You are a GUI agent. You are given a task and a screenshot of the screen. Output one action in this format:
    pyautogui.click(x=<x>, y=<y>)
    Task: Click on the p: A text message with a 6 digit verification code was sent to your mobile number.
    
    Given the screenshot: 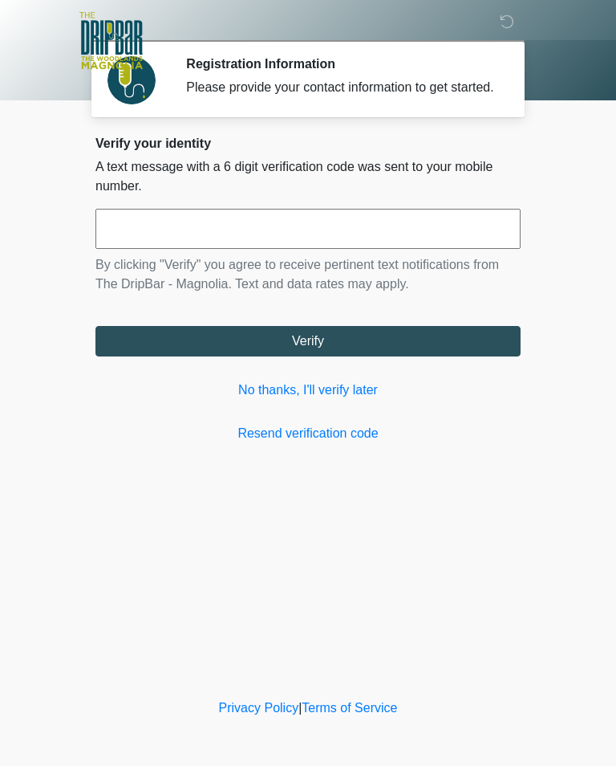 What is the action you would take?
    pyautogui.click(x=308, y=177)
    